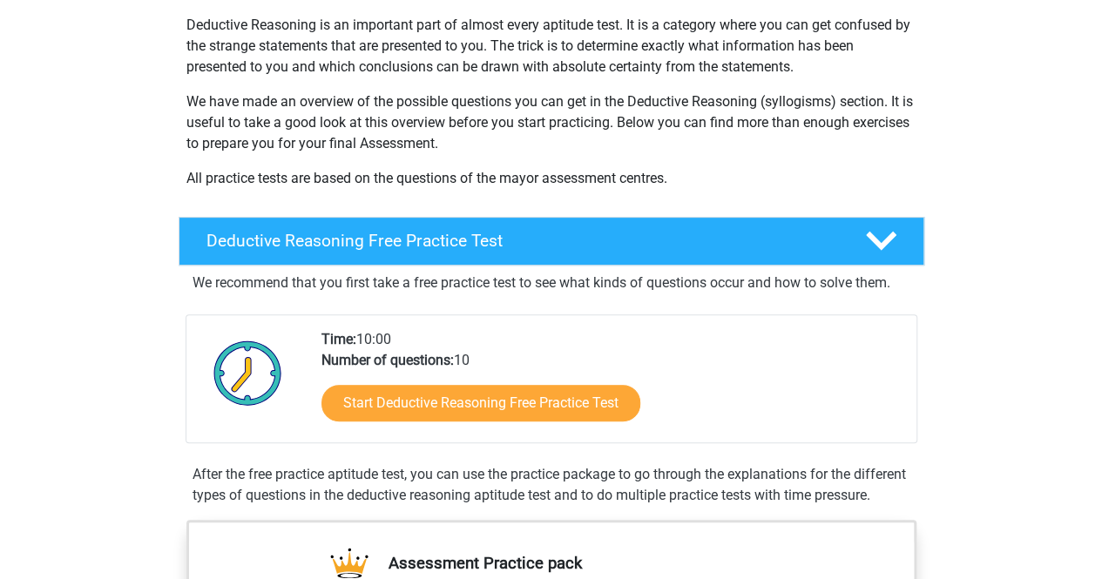 Image resolution: width=1102 pixels, height=579 pixels. I want to click on b: Number of questions:, so click(388, 360).